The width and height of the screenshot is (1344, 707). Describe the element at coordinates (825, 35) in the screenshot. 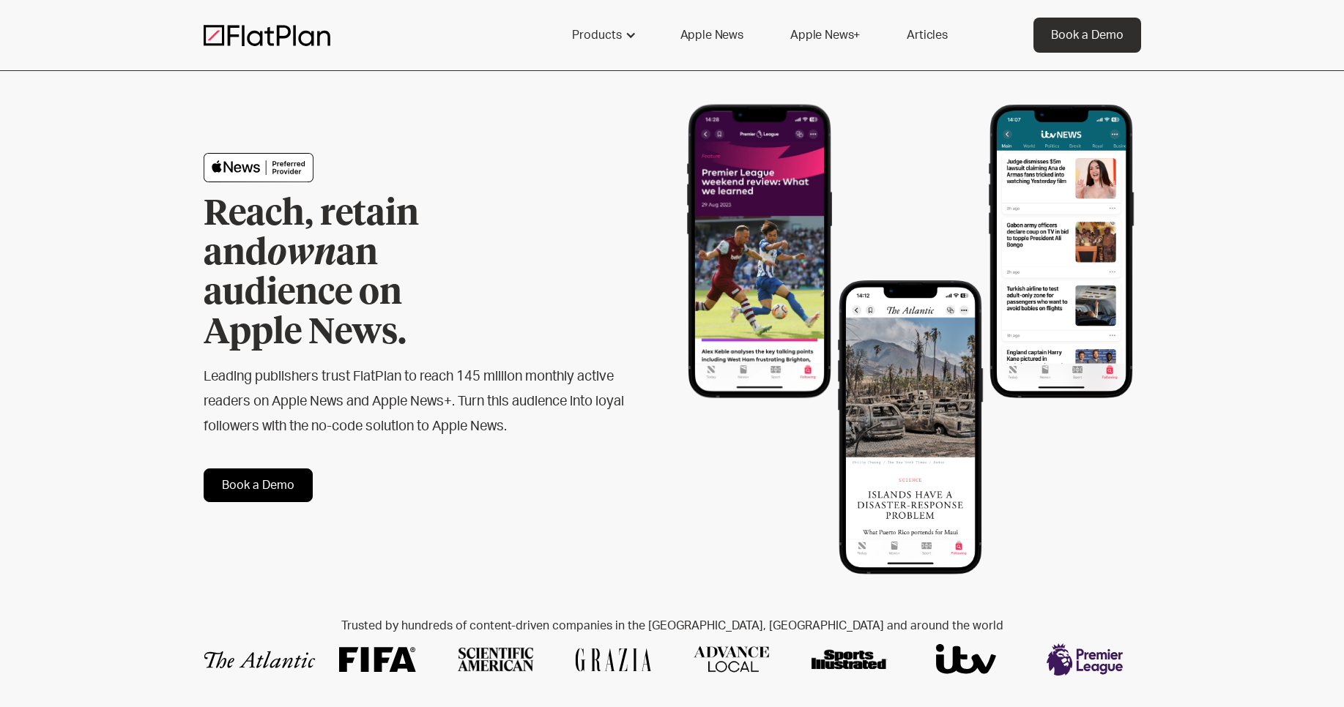

I see `a: Apple News+` at that location.